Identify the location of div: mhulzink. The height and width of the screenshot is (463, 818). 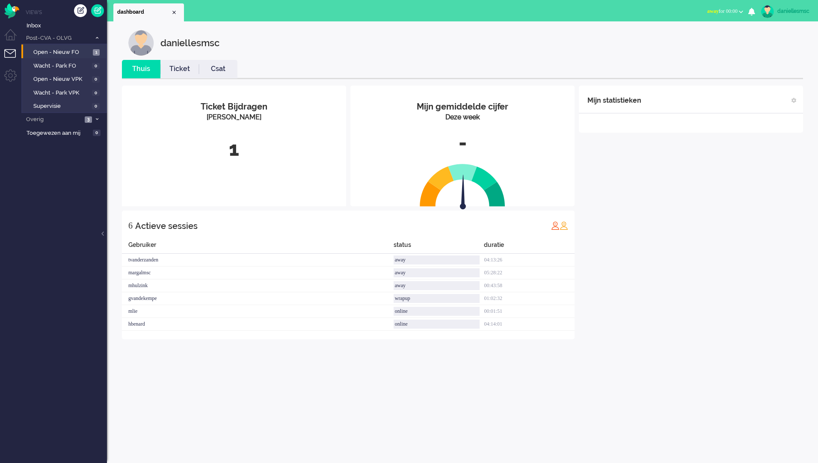
(257, 286).